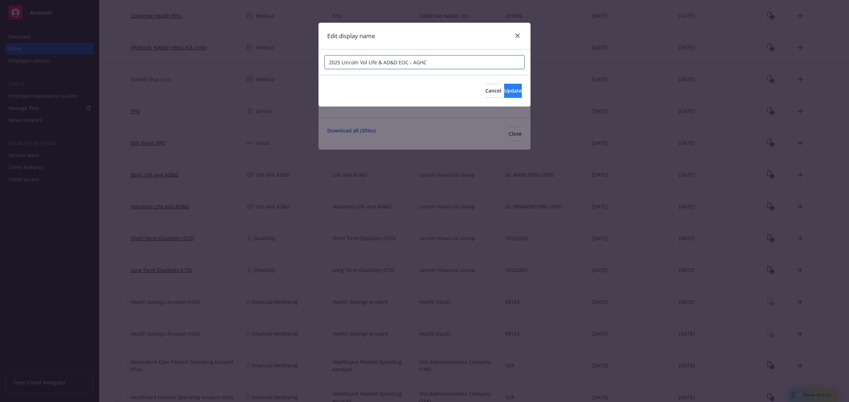 The image size is (849, 402). I want to click on a: close, so click(517, 36).